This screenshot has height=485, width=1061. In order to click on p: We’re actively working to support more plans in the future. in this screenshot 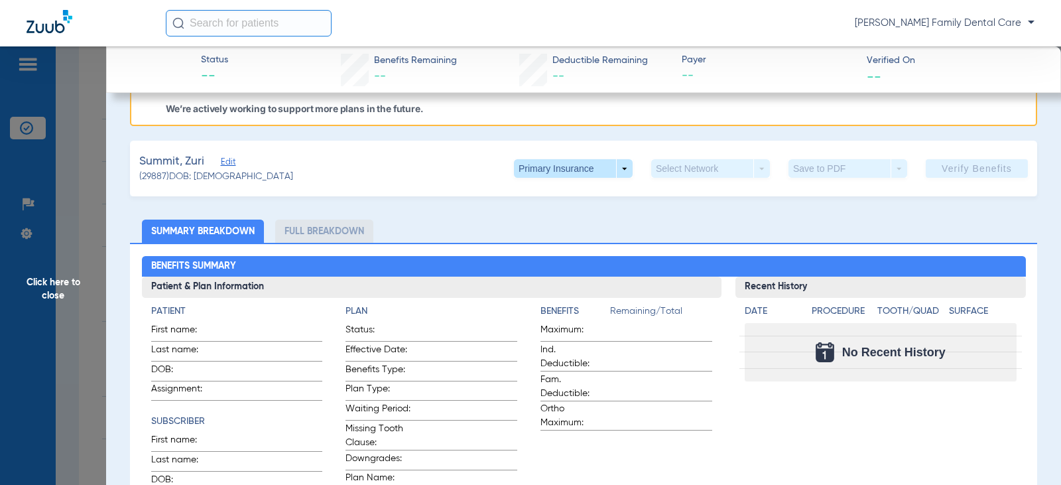, I will do `click(375, 108)`.